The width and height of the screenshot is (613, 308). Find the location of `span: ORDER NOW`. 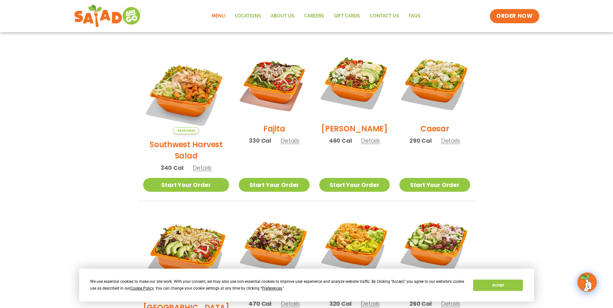

span: ORDER NOW is located at coordinates (514, 16).